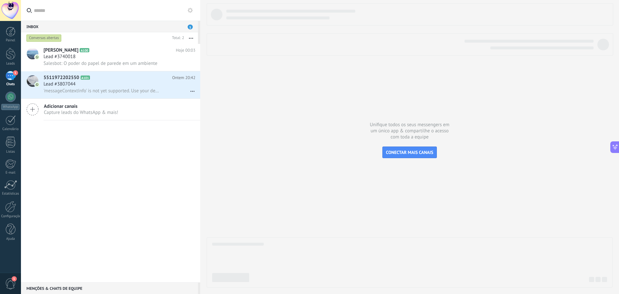 The height and width of the screenshot is (294, 619). Describe the element at coordinates (409, 152) in the screenshot. I see `span: CONECTAR MAIS CANAIS` at that location.